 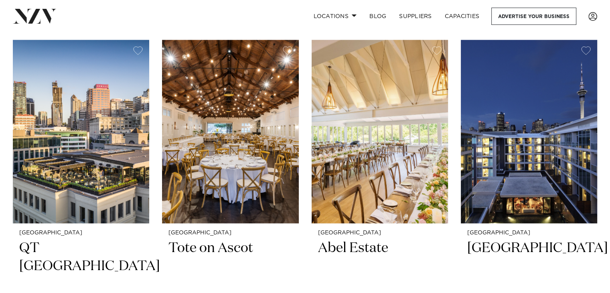 I want to click on img: nzv-logo.png, so click(x=35, y=16).